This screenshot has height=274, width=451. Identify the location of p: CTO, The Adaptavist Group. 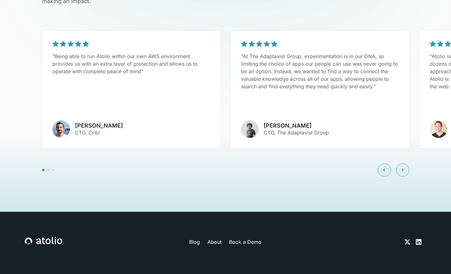
(296, 132).